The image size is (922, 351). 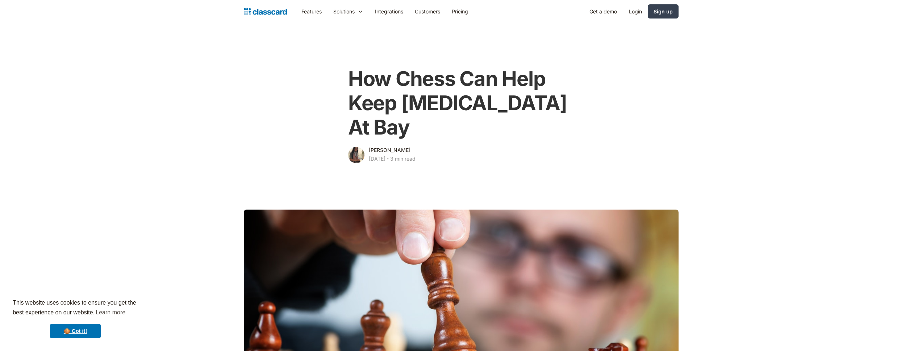 What do you see at coordinates (75, 308) in the screenshot?
I see `span: This website uses cookies to ensure you get the best experience on our website.` at bounding box center [75, 308].